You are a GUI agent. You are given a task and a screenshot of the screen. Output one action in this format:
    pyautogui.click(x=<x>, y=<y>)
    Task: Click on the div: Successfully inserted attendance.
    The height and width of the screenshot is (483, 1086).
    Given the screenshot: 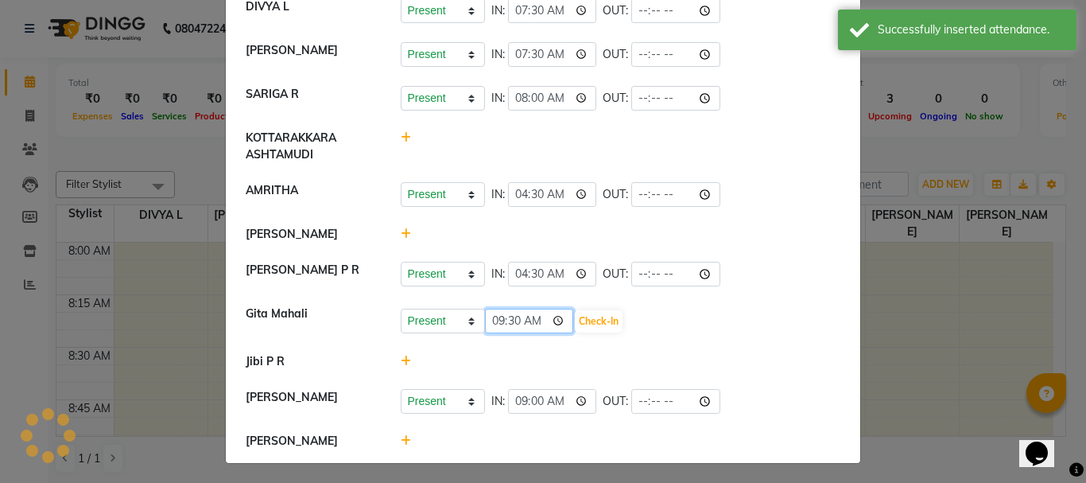 What is the action you would take?
    pyautogui.click(x=971, y=29)
    